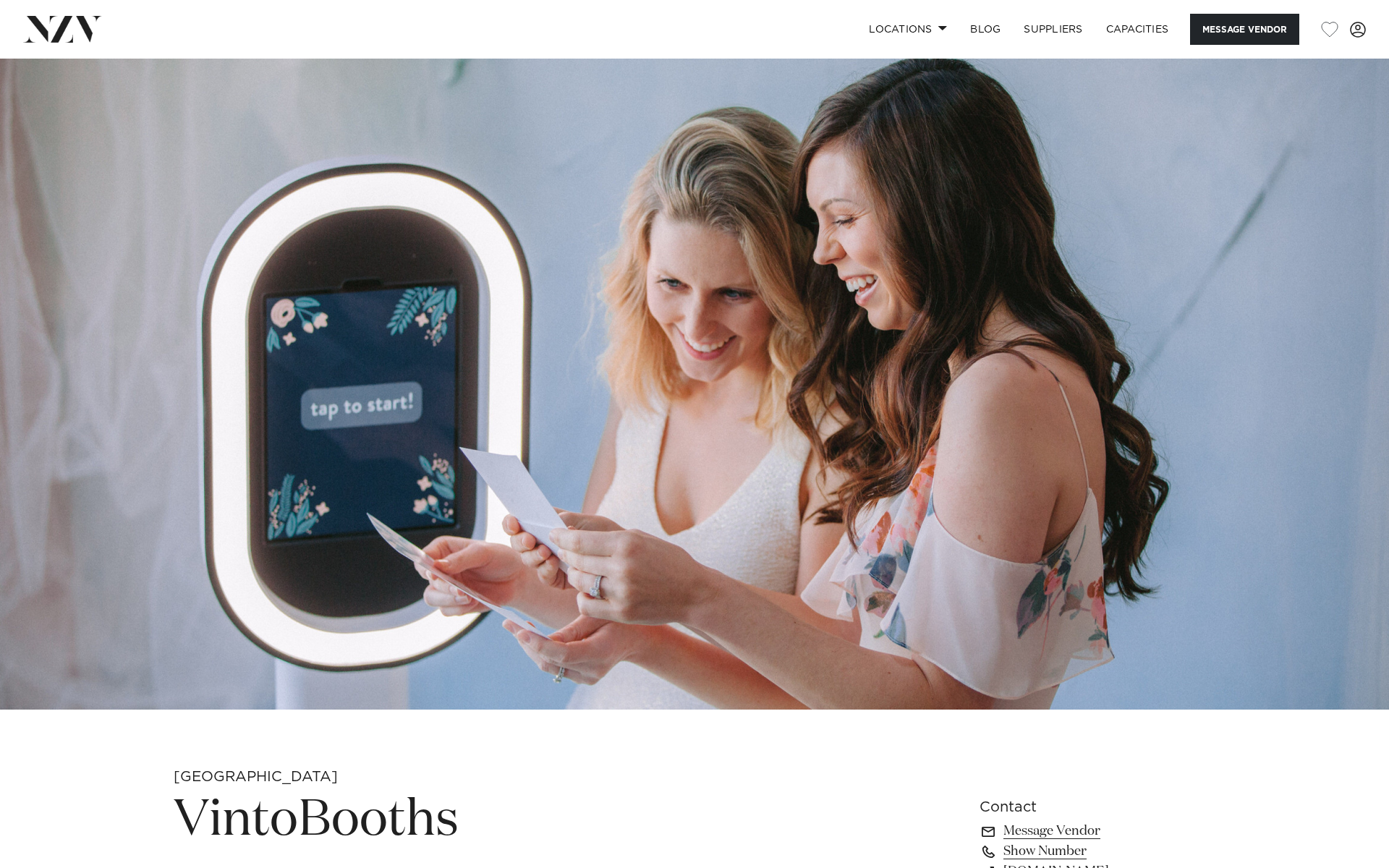  I want to click on h6: Contact, so click(1097, 807).